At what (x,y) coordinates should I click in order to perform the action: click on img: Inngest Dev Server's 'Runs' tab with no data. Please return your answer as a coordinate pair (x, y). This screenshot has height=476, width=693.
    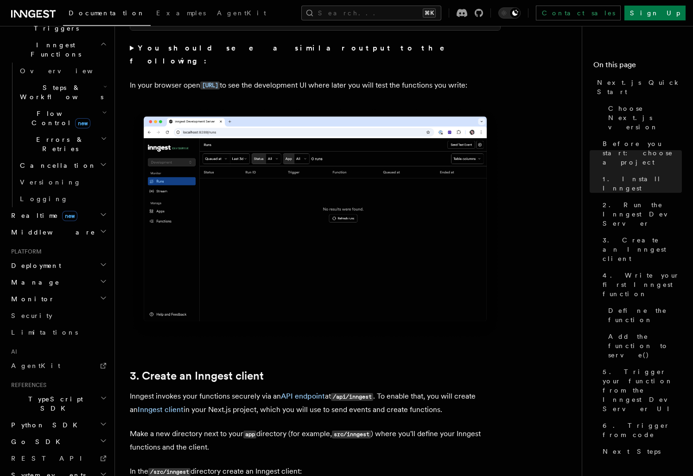
    Looking at the image, I should click on (315, 223).